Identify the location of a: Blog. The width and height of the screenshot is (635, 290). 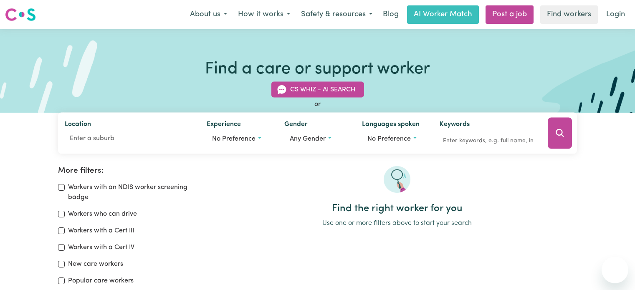
(391, 15).